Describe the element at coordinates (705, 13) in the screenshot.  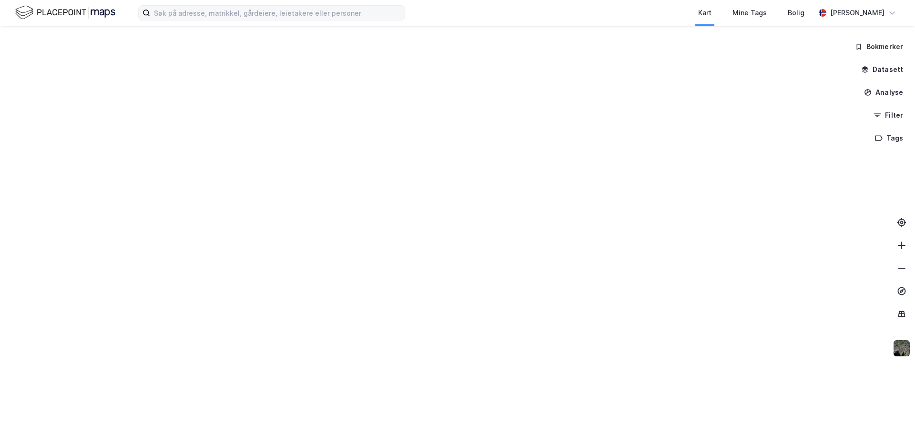
I see `div: Kart` at that location.